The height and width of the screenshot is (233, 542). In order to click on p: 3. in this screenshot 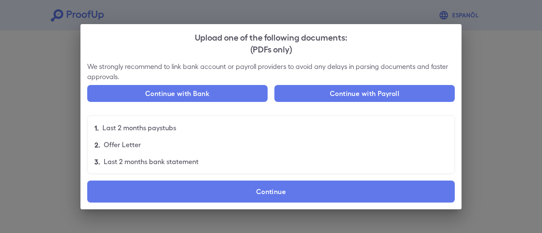, I will do `click(97, 162)`.